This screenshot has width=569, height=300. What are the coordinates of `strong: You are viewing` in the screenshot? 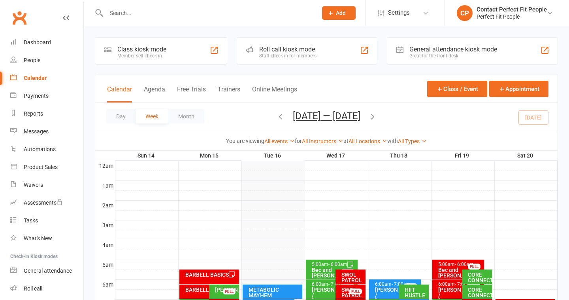 It's located at (245, 141).